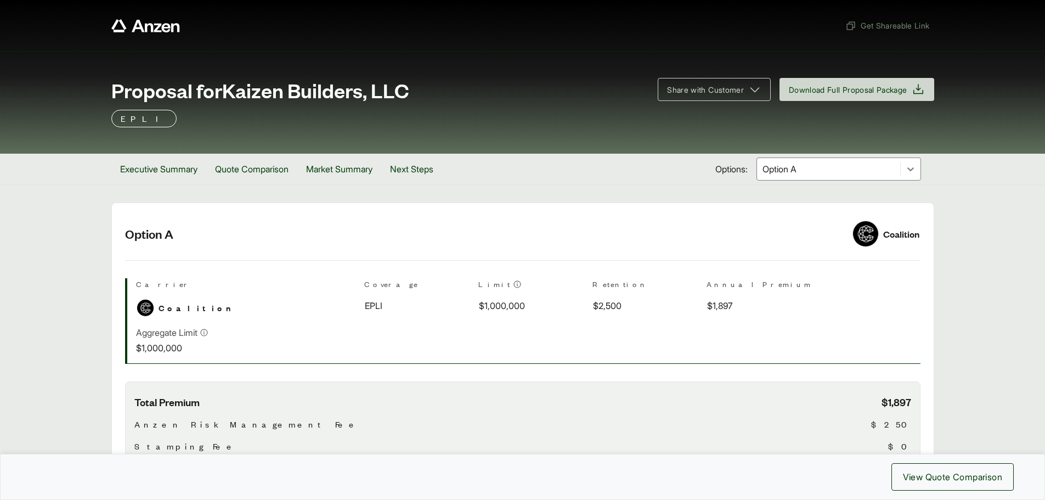 The width and height of the screenshot is (1045, 500). I want to click on button: Next Steps, so click(412, 169).